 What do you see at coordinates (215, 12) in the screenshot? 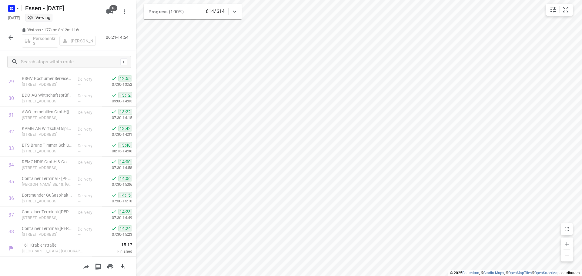
I see `p: 614/614` at bounding box center [215, 12].